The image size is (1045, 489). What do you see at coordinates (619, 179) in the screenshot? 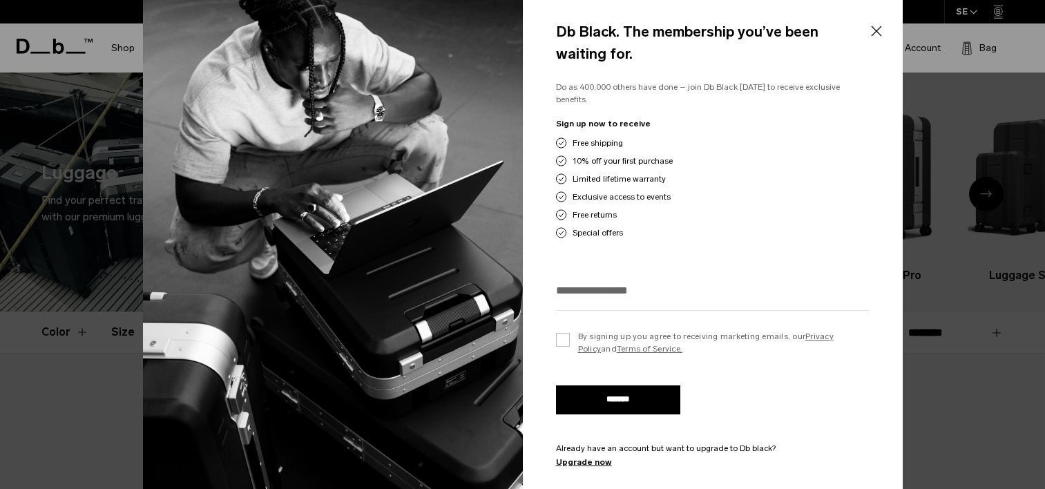
I see `span: Limited lifetime warranty` at bounding box center [619, 179].